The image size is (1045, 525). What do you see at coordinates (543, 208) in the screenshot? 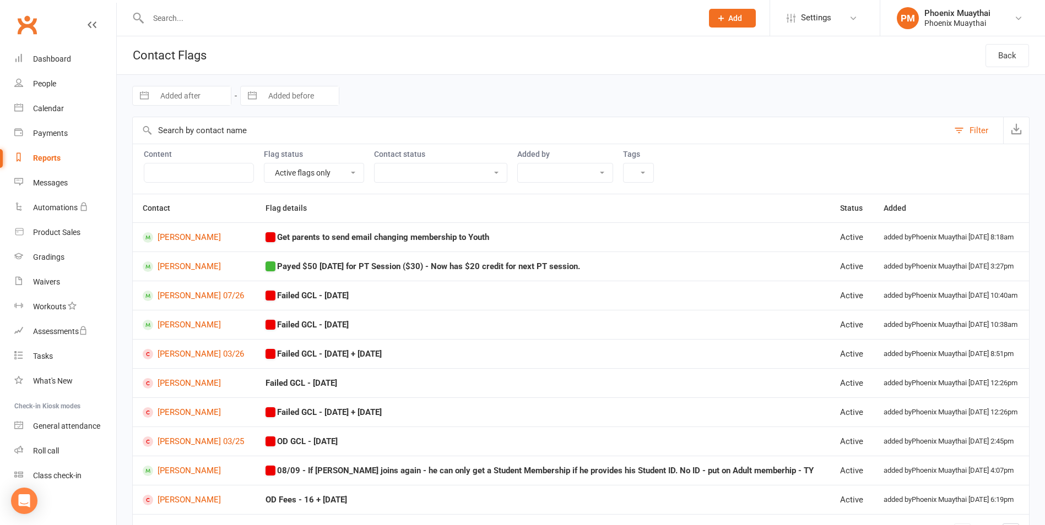
I see `th: Flag details` at bounding box center [543, 208].